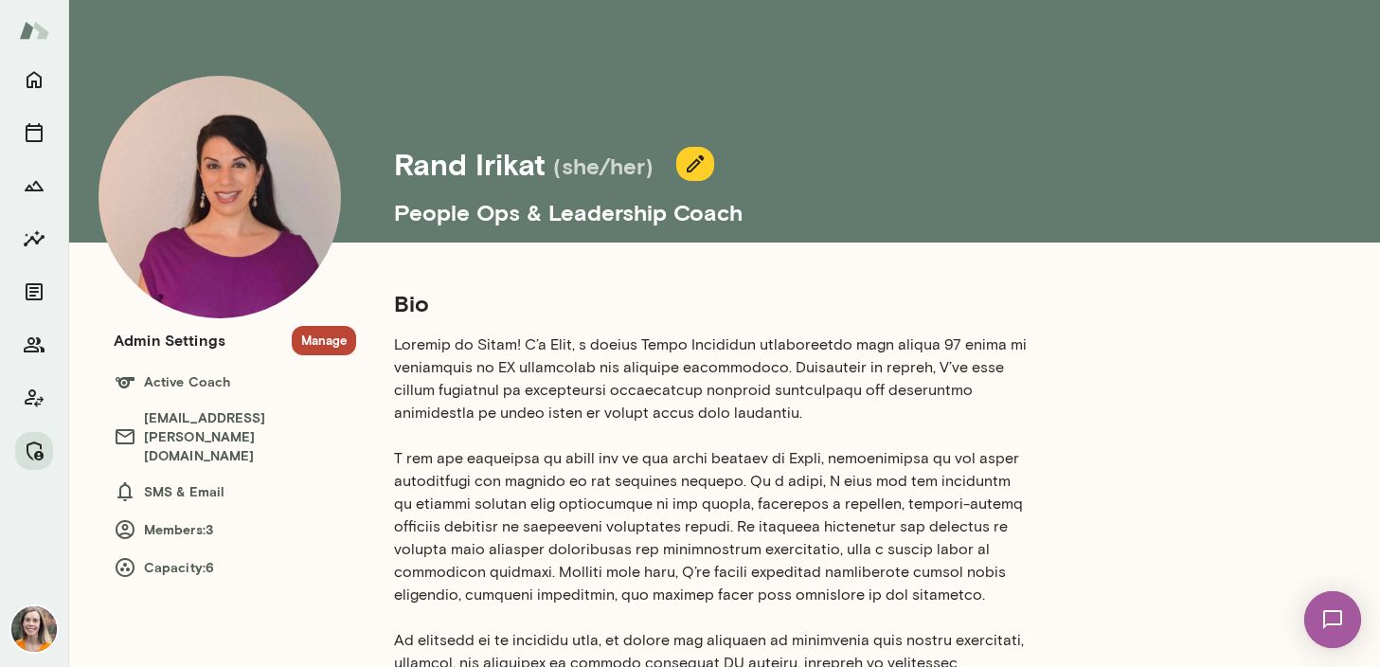  I want to click on button: Sessions, so click(34, 133).